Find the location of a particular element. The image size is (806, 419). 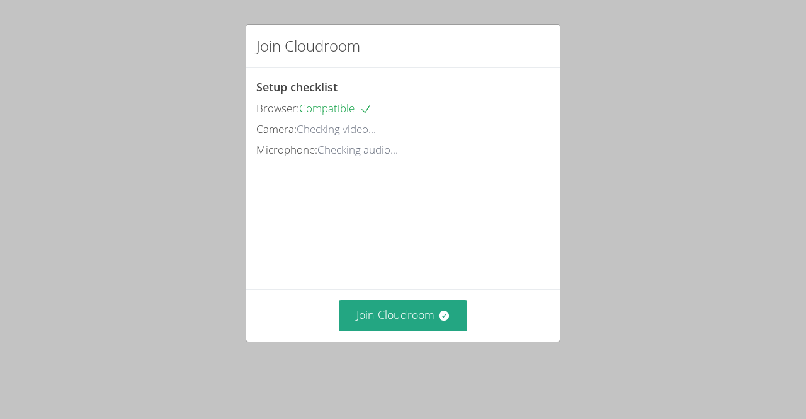

span: Checking audio... is located at coordinates (358, 149).